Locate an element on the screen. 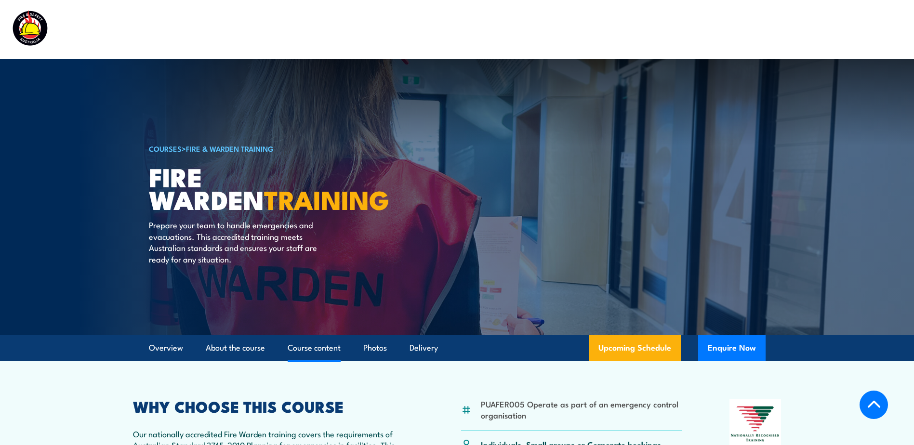 The height and width of the screenshot is (445, 914). a: Emergency Response Services is located at coordinates (585, 29).